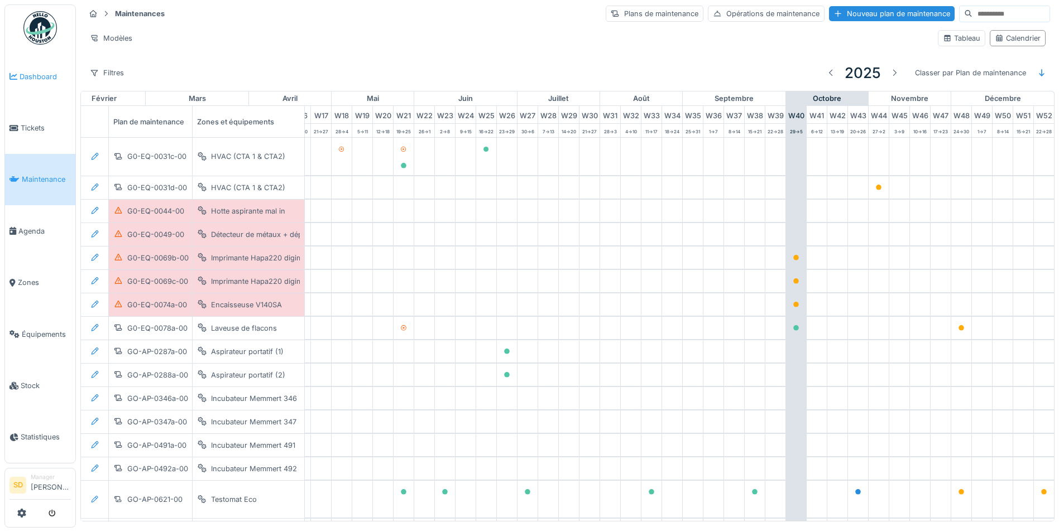  What do you see at coordinates (253, 422) in the screenshot?
I see `div: Incubateur Memmert 347` at bounding box center [253, 422].